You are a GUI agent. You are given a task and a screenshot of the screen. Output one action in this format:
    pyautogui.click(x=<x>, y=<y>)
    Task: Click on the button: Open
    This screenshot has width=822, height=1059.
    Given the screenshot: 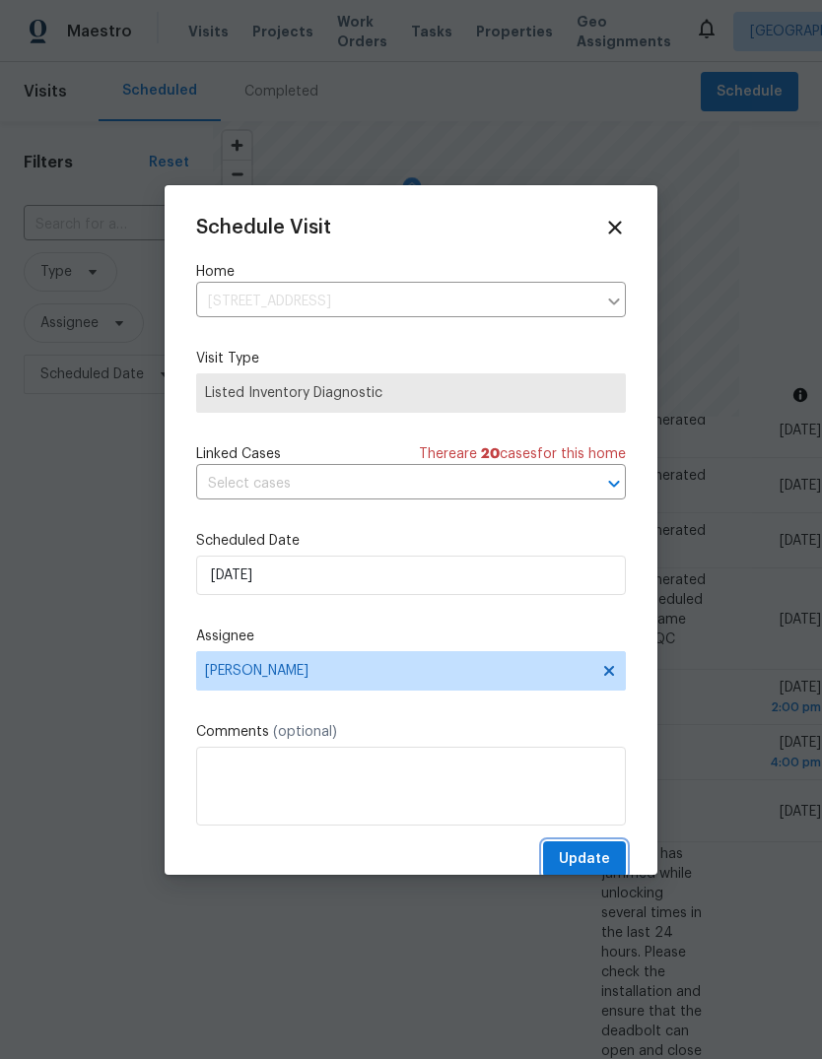 What is the action you would take?
    pyautogui.click(x=614, y=484)
    